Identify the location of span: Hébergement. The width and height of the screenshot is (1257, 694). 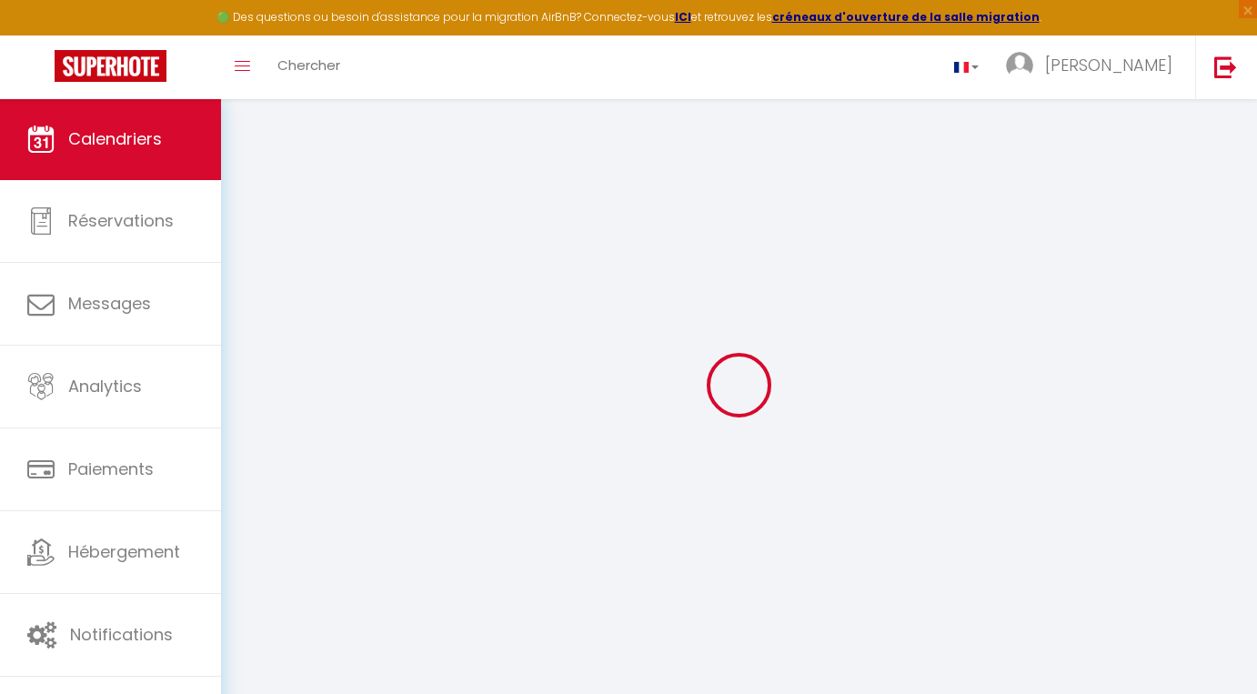
(124, 551).